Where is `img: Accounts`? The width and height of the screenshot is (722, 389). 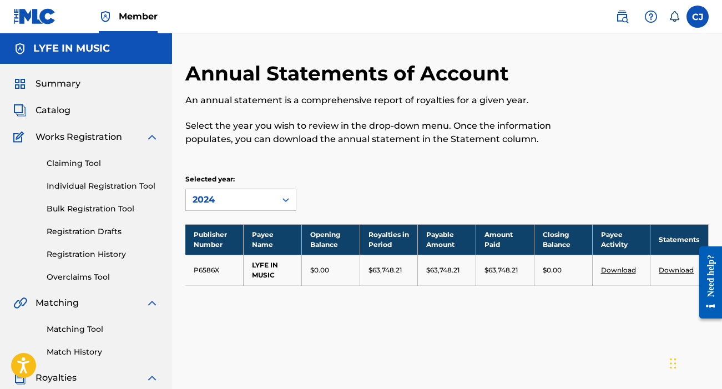
img: Accounts is located at coordinates (20, 49).